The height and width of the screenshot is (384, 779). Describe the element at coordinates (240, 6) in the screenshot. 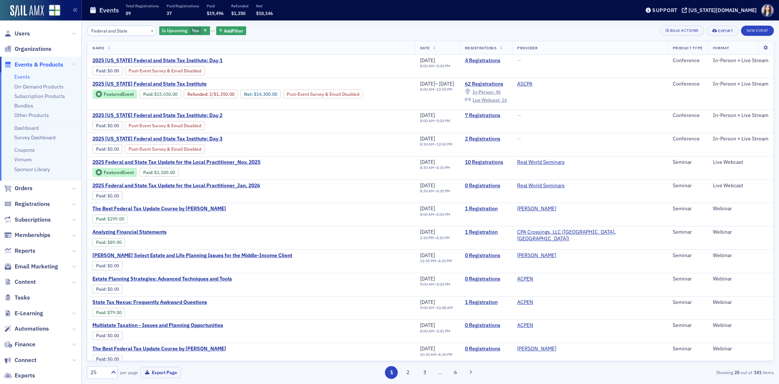

I see `p: Refunded` at that location.